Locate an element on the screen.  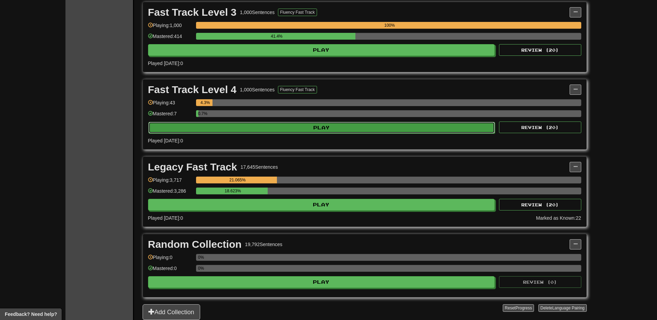
div: Fast Track Level 4 is located at coordinates (192, 90).